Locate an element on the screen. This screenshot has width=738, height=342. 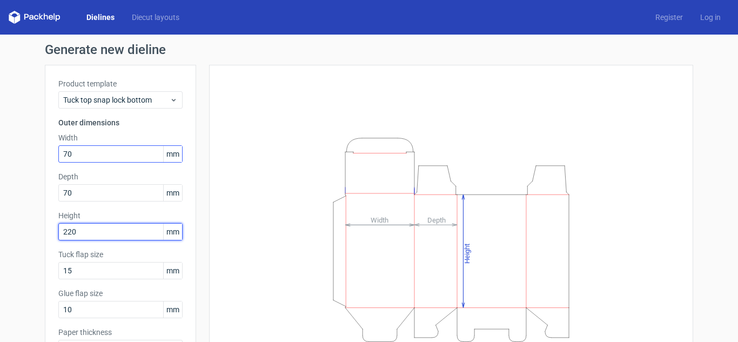
label: Depth is located at coordinates (120, 177).